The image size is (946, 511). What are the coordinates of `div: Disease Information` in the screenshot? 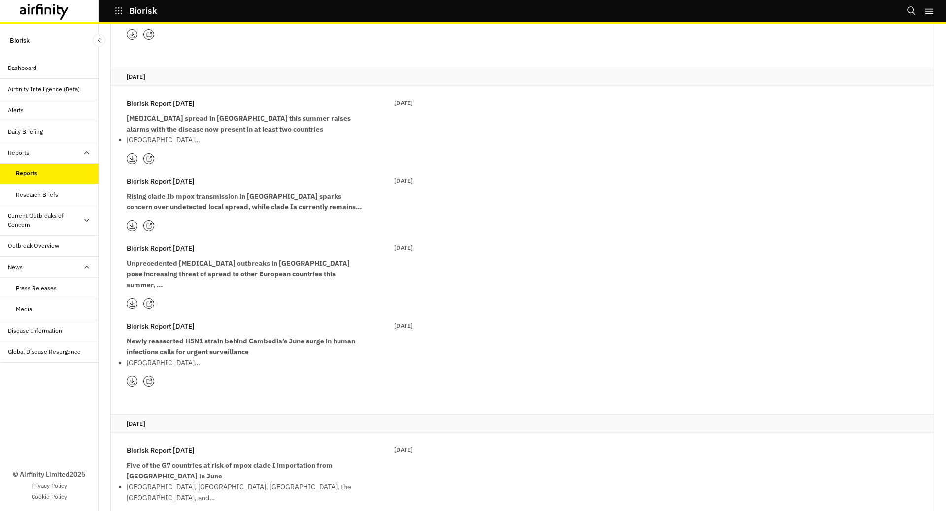 It's located at (35, 331).